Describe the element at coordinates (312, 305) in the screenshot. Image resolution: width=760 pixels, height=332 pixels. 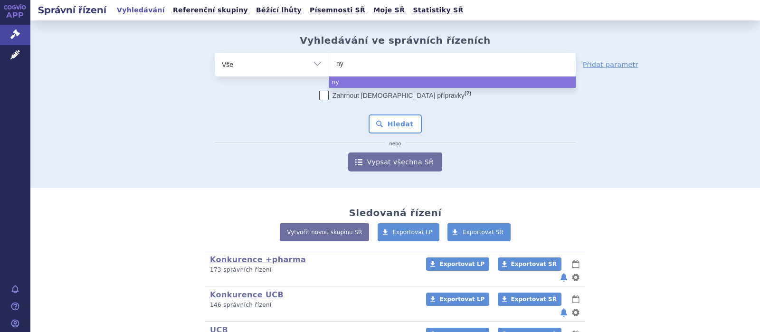
I see `p: 146 správních řízení` at that location.